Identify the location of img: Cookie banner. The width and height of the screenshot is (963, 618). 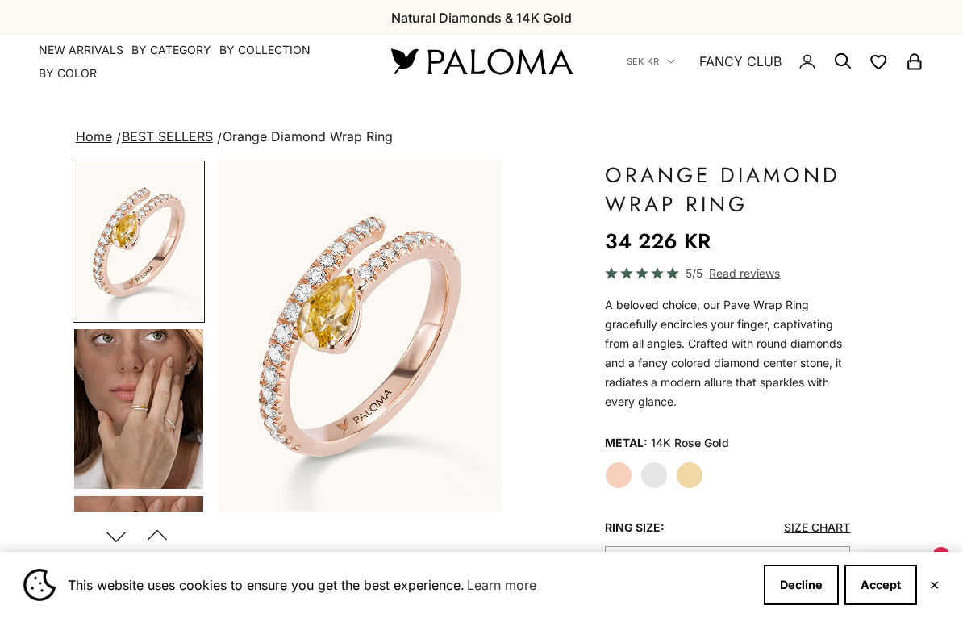
(40, 585).